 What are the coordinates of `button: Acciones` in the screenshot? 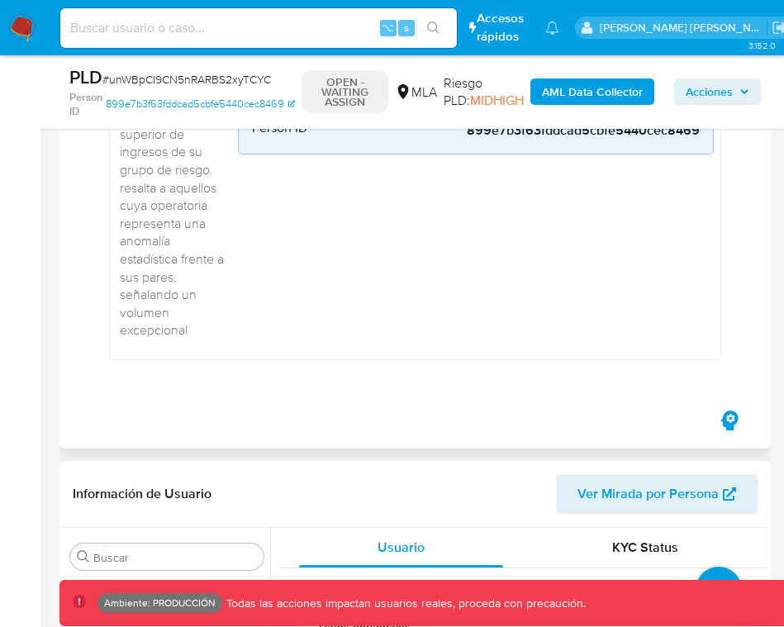 It's located at (717, 92).